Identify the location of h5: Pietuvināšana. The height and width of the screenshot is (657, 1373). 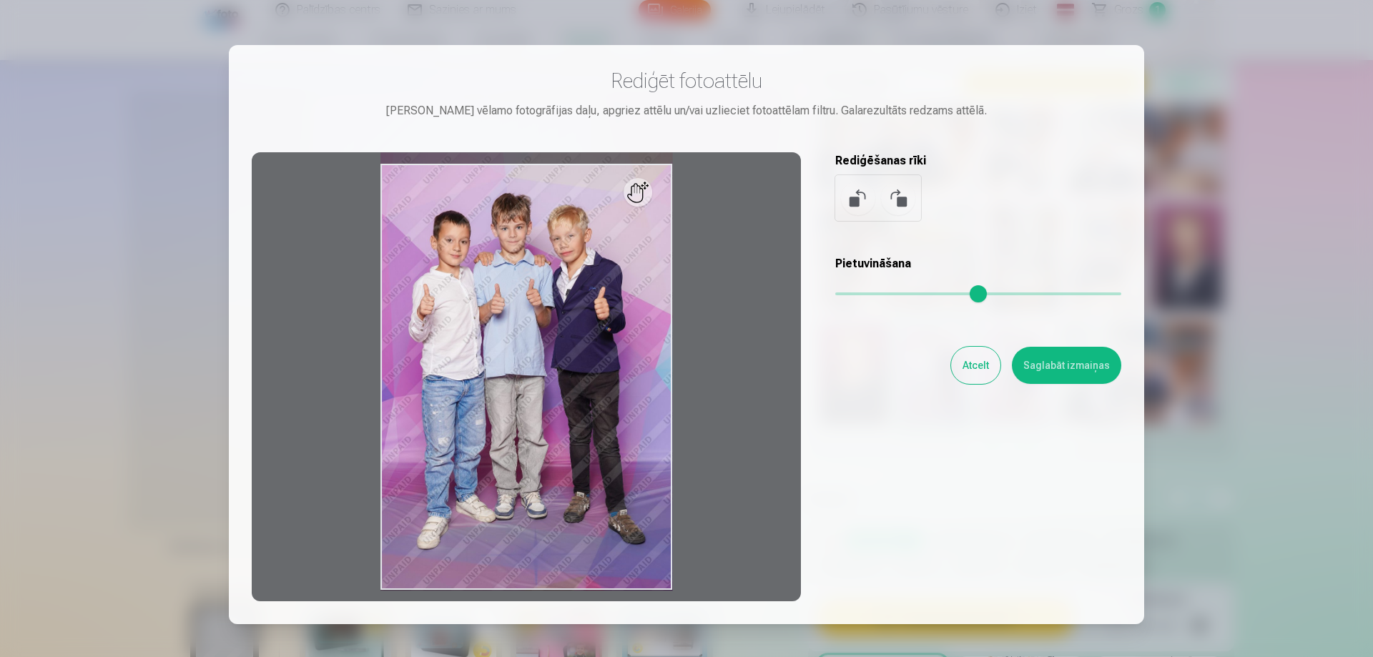
(978, 264).